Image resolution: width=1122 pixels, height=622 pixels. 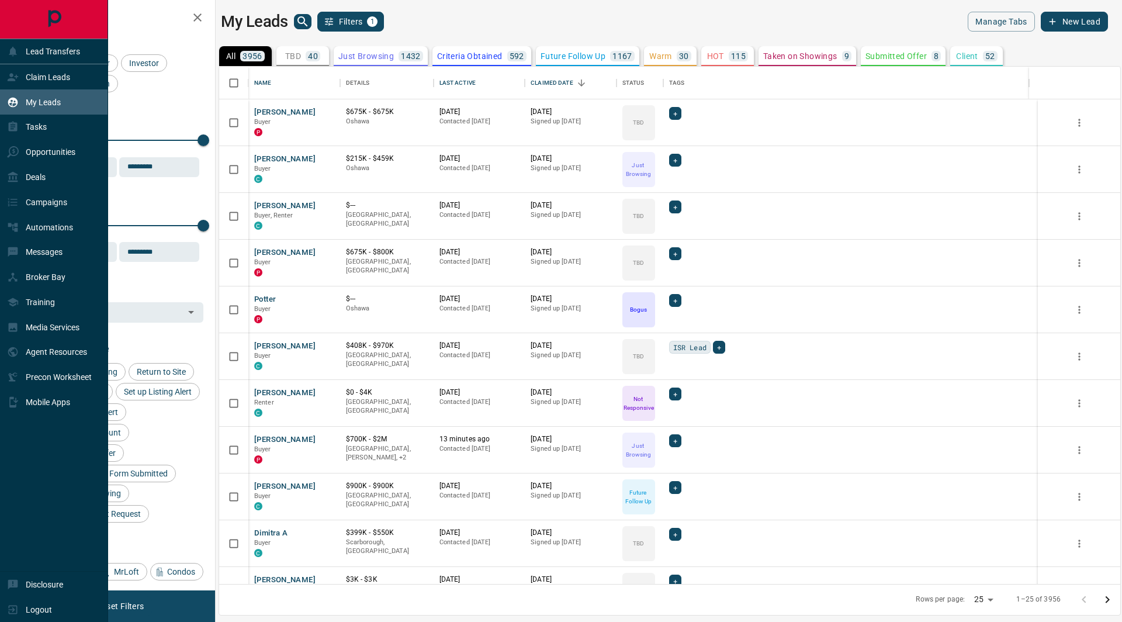 I want to click on span: Return to Site, so click(x=161, y=372).